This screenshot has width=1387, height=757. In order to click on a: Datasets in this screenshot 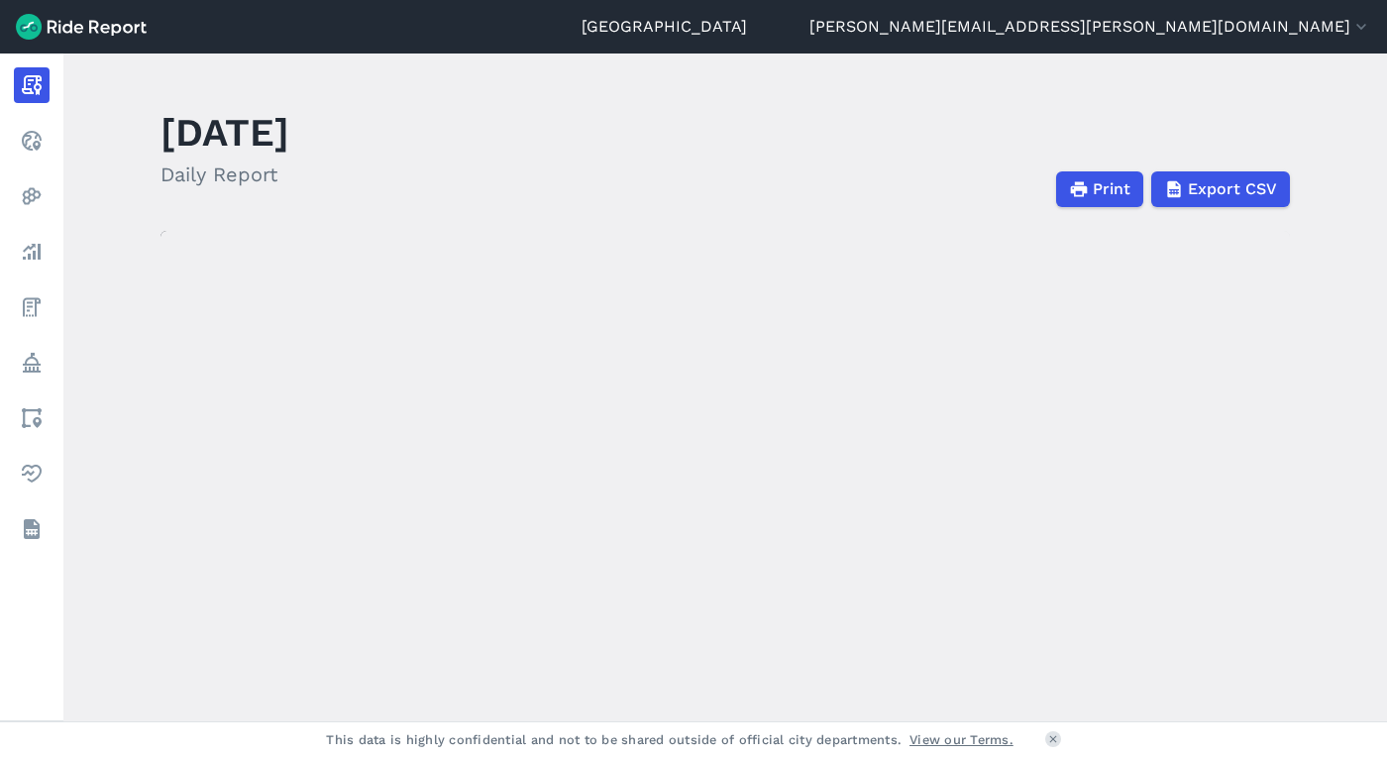, I will do `click(32, 529)`.